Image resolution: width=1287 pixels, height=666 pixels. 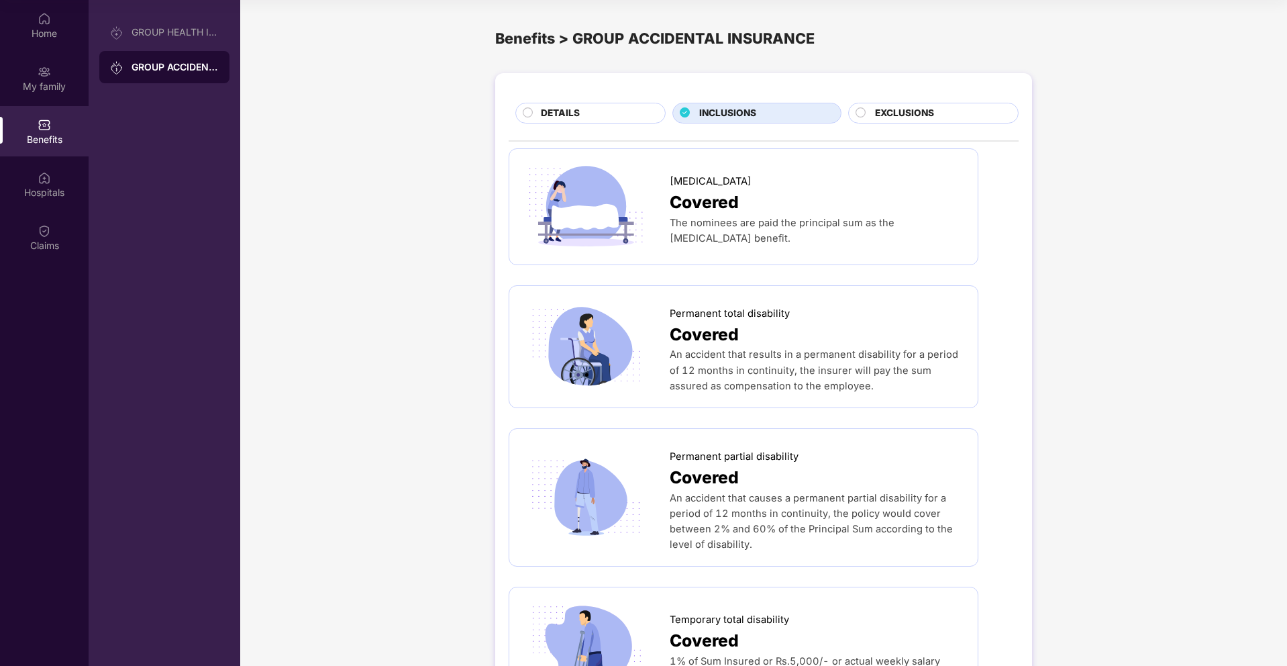 I want to click on div: GROUP ACCIDENTAL INSURANCE, so click(x=175, y=67).